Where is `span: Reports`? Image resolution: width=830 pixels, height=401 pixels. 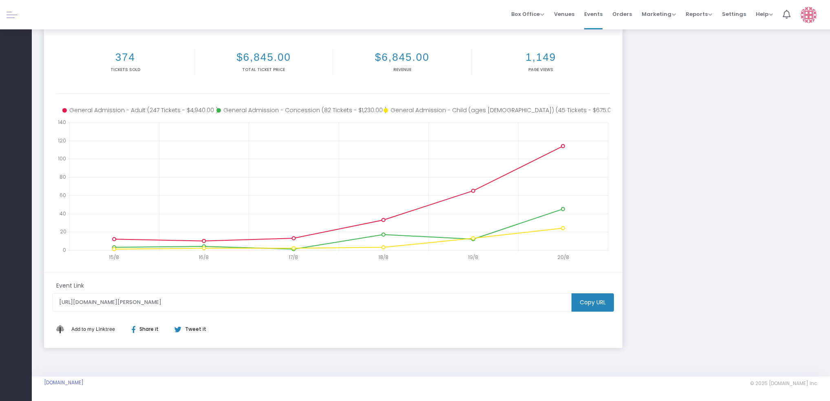 span: Reports is located at coordinates (699, 14).